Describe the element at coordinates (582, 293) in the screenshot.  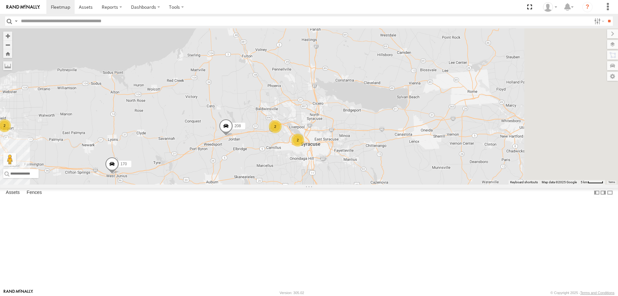
I see `div: © Copyright 2025 -` at that location.